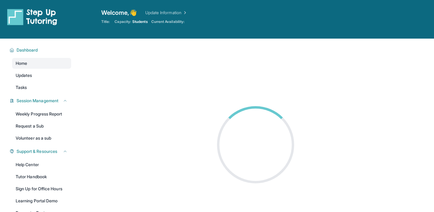 This screenshot has width=434, height=212. What do you see at coordinates (41, 101) in the screenshot?
I see `button: Session Management` at bounding box center [41, 101].